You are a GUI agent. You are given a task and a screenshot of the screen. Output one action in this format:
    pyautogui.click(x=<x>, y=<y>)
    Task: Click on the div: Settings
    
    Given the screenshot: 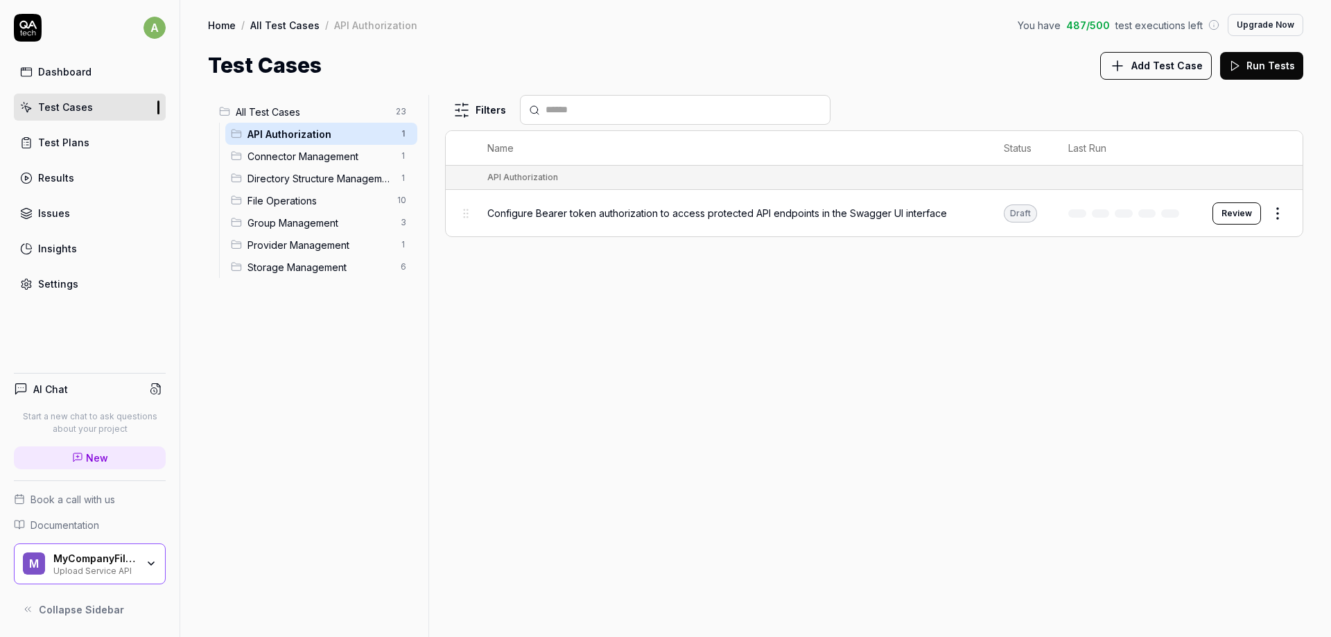 What is the action you would take?
    pyautogui.click(x=58, y=283)
    